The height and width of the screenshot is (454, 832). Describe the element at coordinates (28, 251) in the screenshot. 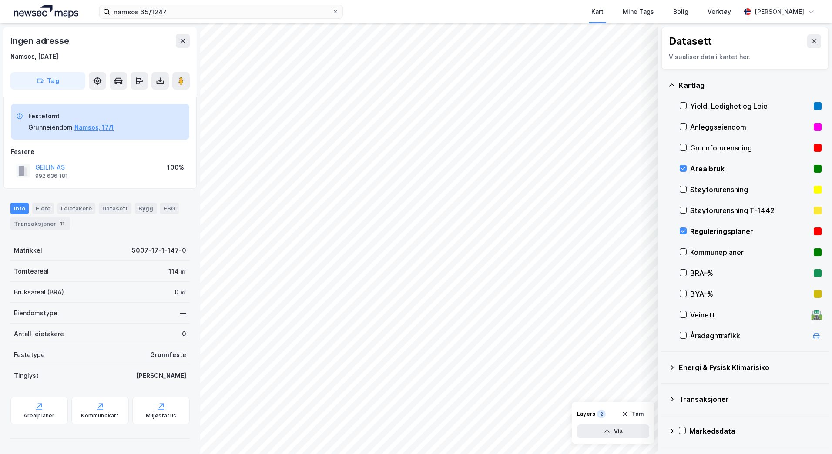

I see `div: Matrikkel` at that location.